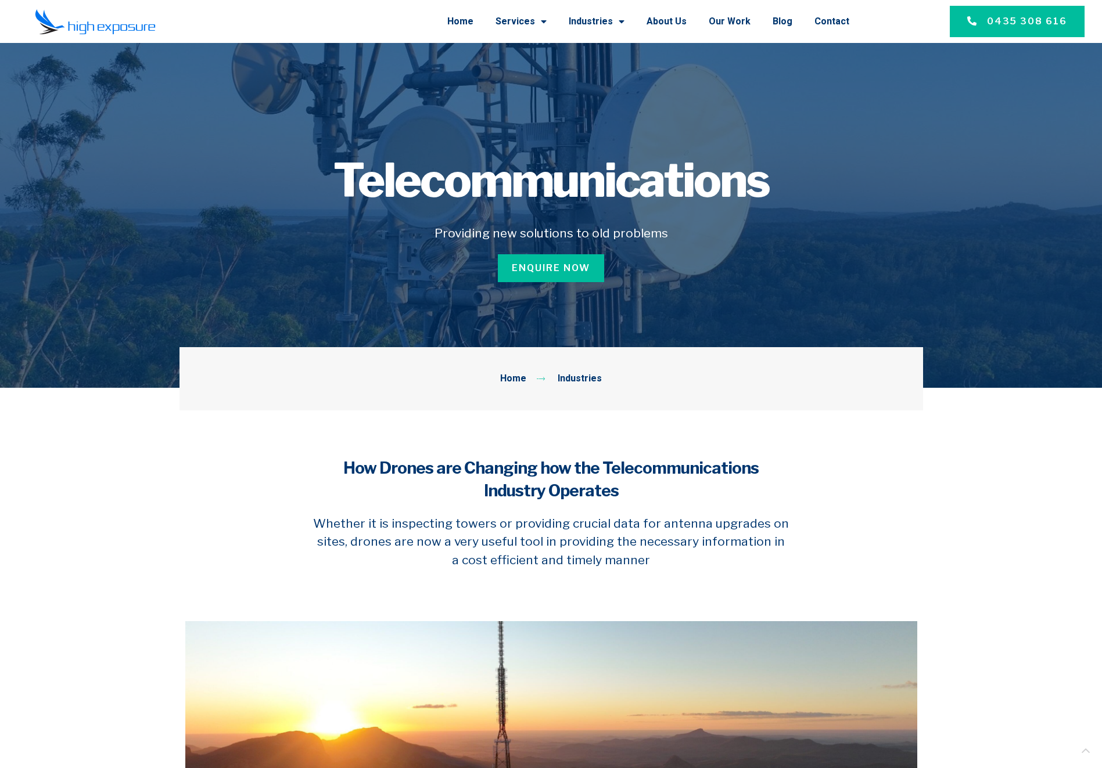 The image size is (1102, 768). I want to click on a: Enquire Now, so click(550, 268).